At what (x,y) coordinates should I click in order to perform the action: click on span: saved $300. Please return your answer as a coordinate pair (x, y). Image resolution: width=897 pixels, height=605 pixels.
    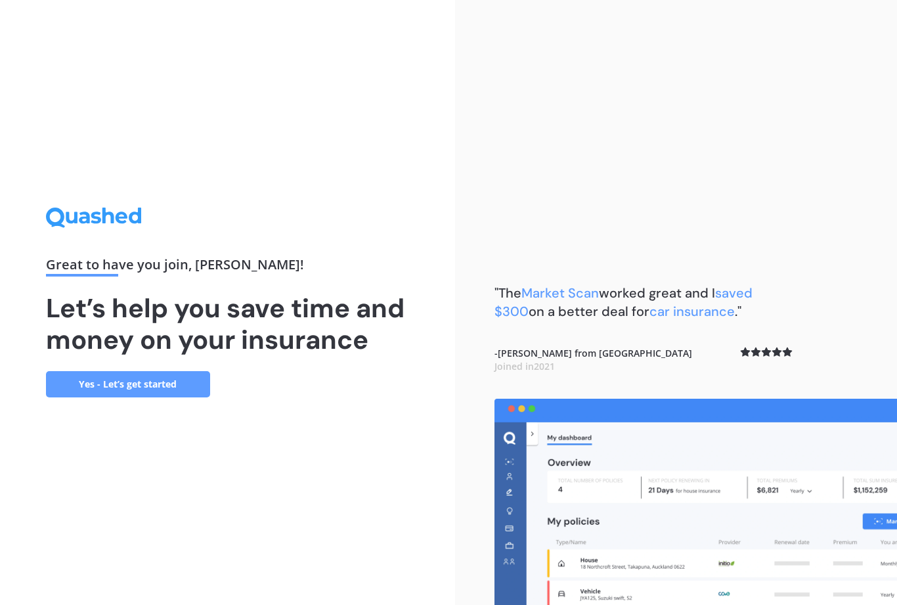
    Looking at the image, I should click on (624, 302).